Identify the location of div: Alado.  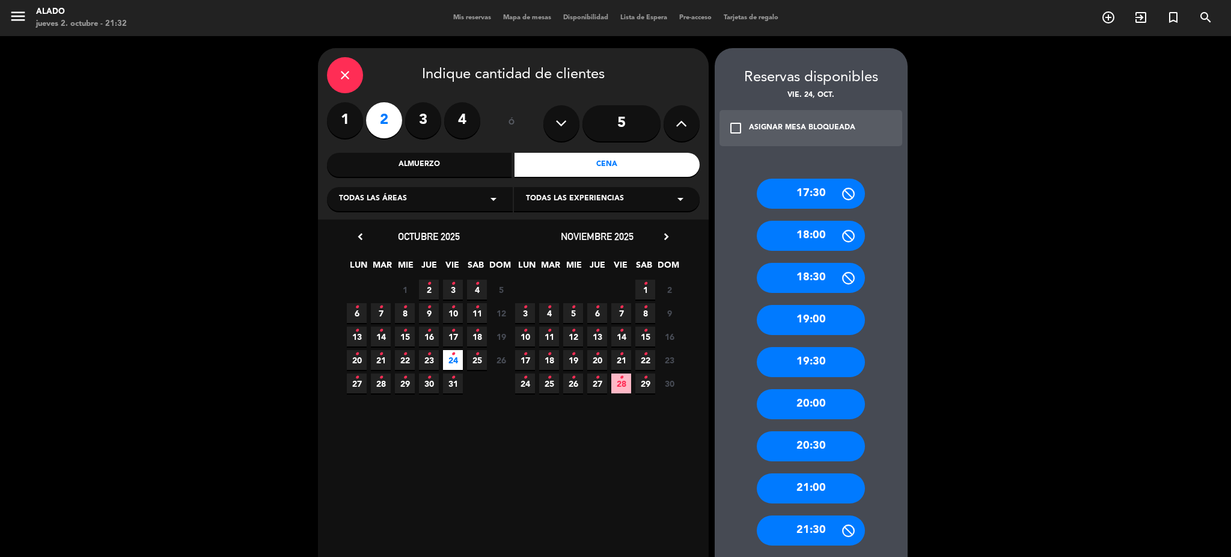
(81, 12).